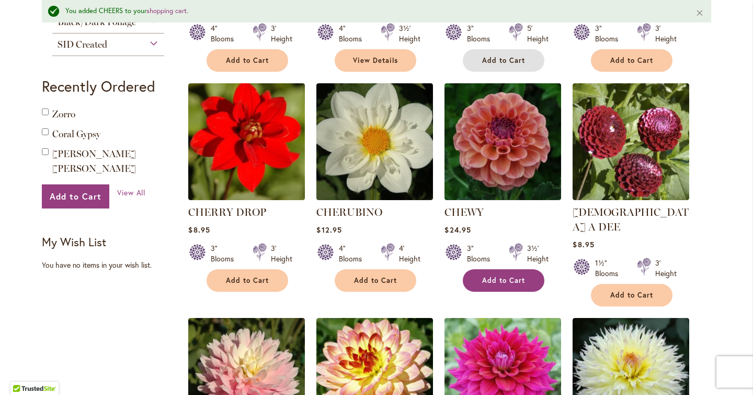 The image size is (753, 395). I want to click on img: CHERUBINO, so click(375, 141).